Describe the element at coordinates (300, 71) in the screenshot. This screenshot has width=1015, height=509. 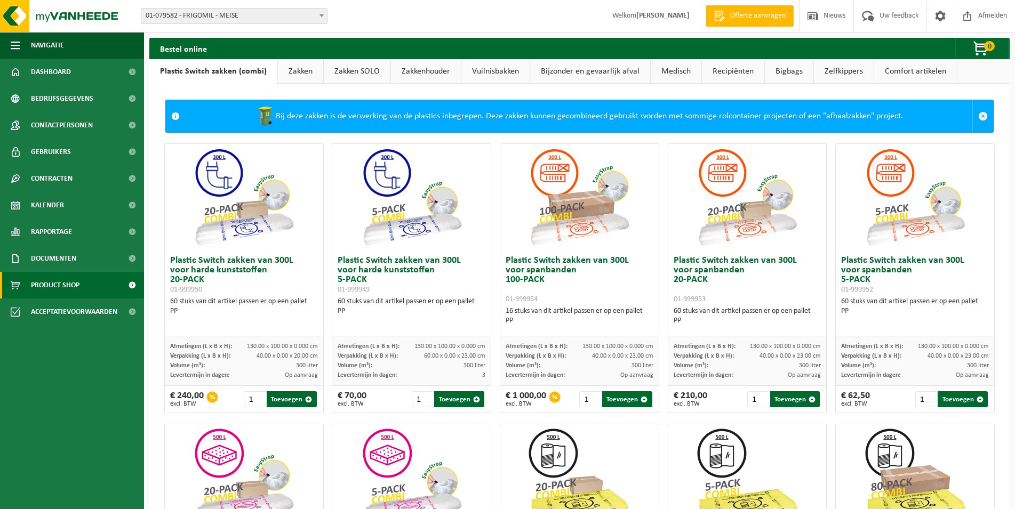
I see `a: Zakken` at that location.